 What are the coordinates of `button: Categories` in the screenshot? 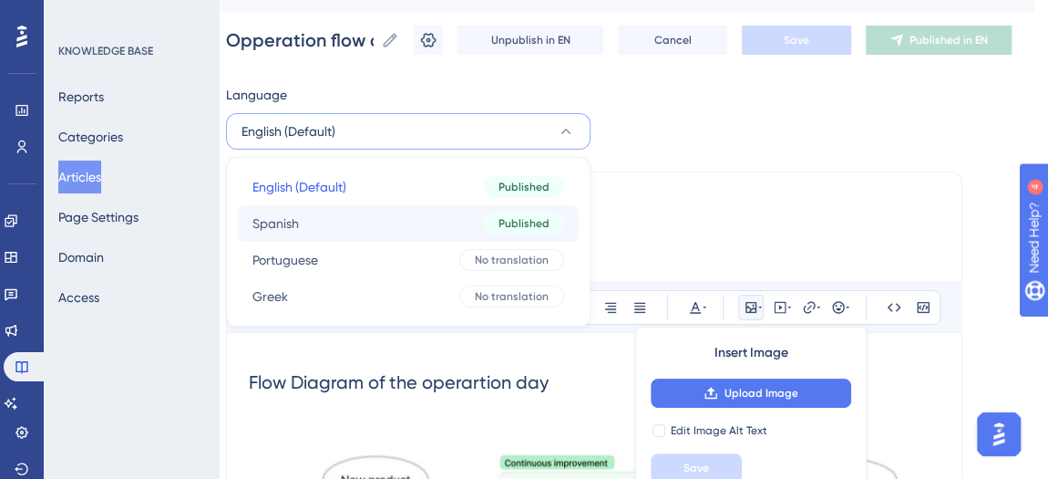 It's located at (90, 137).